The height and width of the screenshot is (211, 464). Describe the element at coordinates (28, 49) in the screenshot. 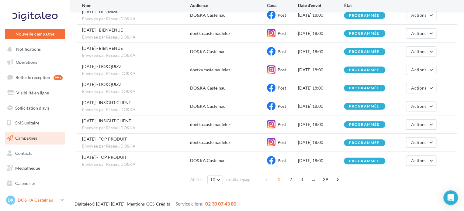

I see `span: Notifications` at that location.